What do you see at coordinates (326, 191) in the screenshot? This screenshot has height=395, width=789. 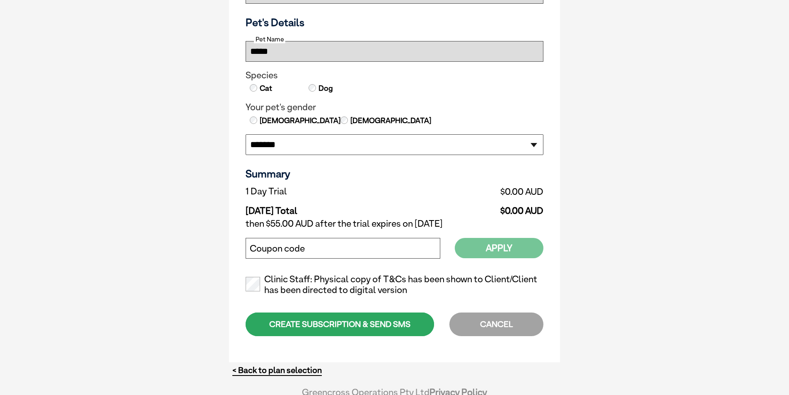 I see `td: 1 Day Trial` at bounding box center [326, 191].